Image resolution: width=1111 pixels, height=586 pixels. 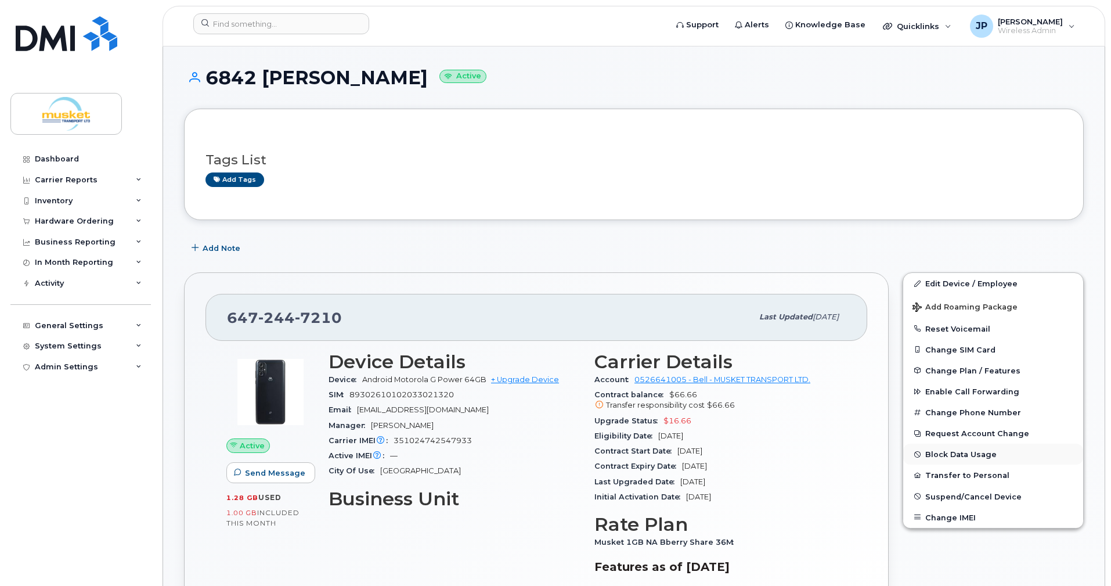 What do you see at coordinates (271, 473) in the screenshot?
I see `button: Send Message` at bounding box center [271, 473].